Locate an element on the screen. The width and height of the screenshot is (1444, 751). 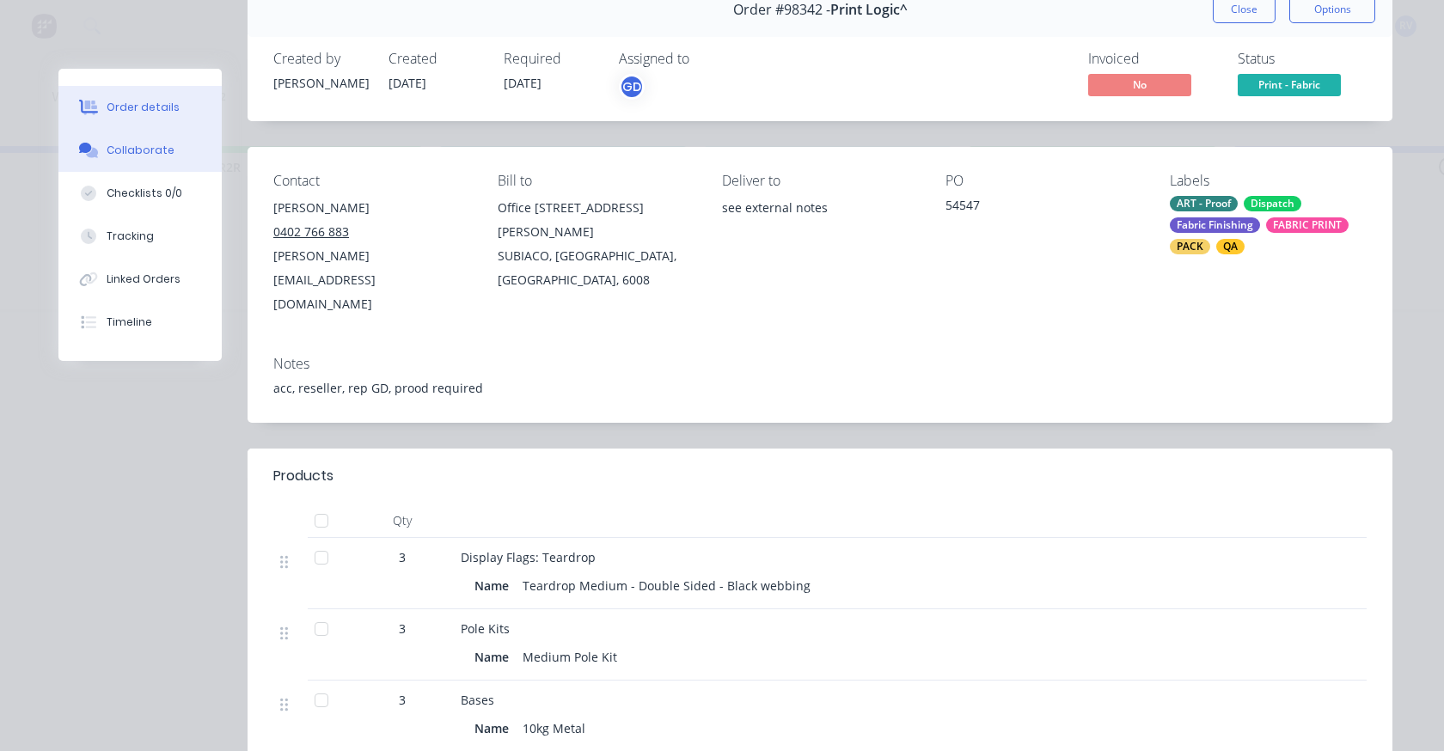
div: GD is located at coordinates (632, 87).